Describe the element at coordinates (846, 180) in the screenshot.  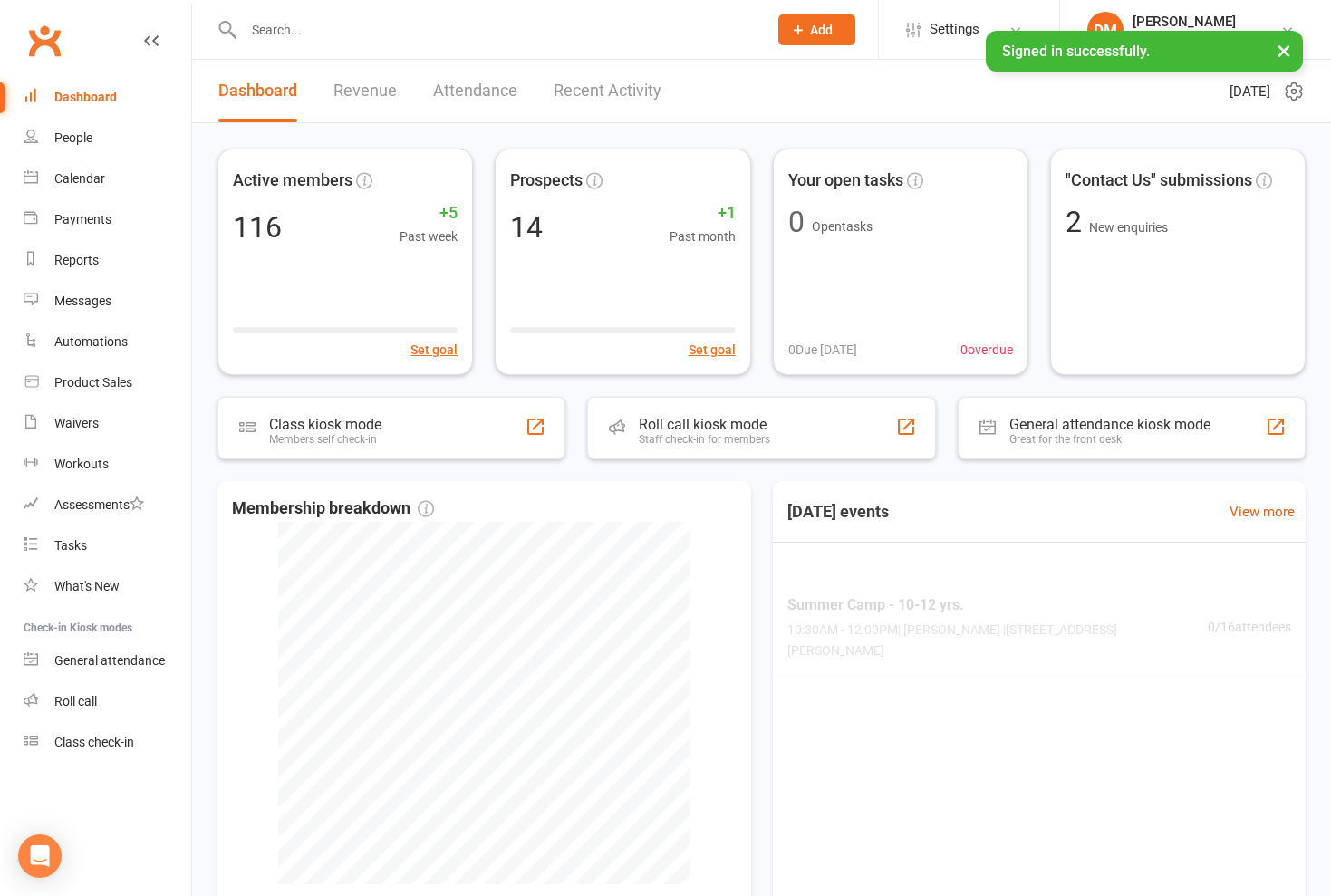
I see `span: Your open tasks` at that location.